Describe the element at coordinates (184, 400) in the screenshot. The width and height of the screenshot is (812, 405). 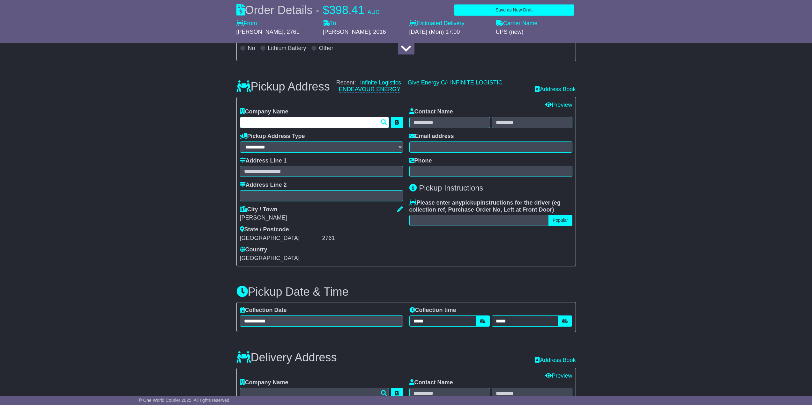
I see `span: © One World Courier 2025. All rights reserved.` at that location.